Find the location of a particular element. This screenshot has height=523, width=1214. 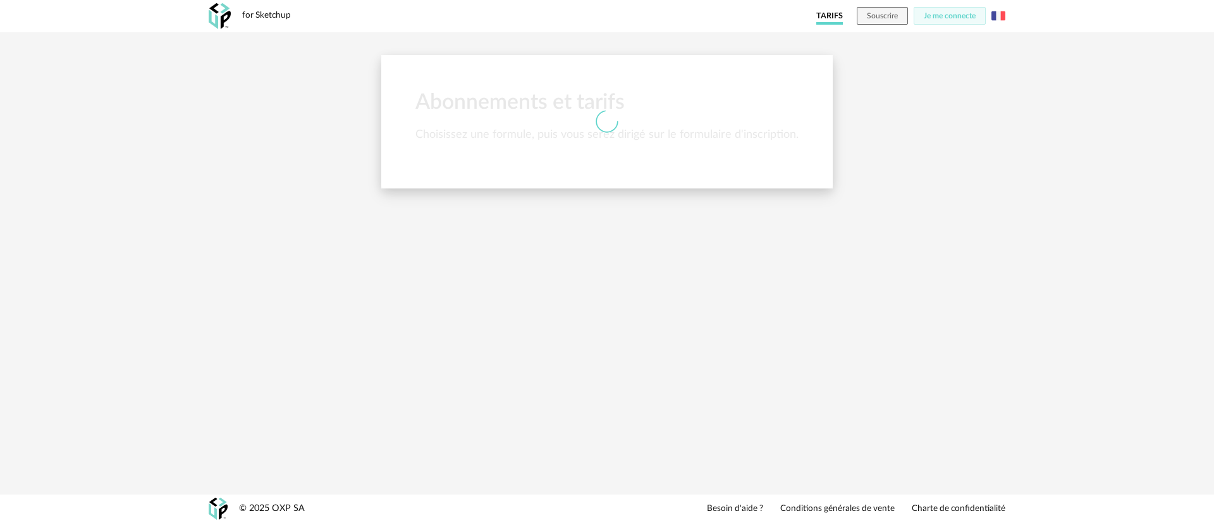

div: for Sketchup is located at coordinates (266, 16).